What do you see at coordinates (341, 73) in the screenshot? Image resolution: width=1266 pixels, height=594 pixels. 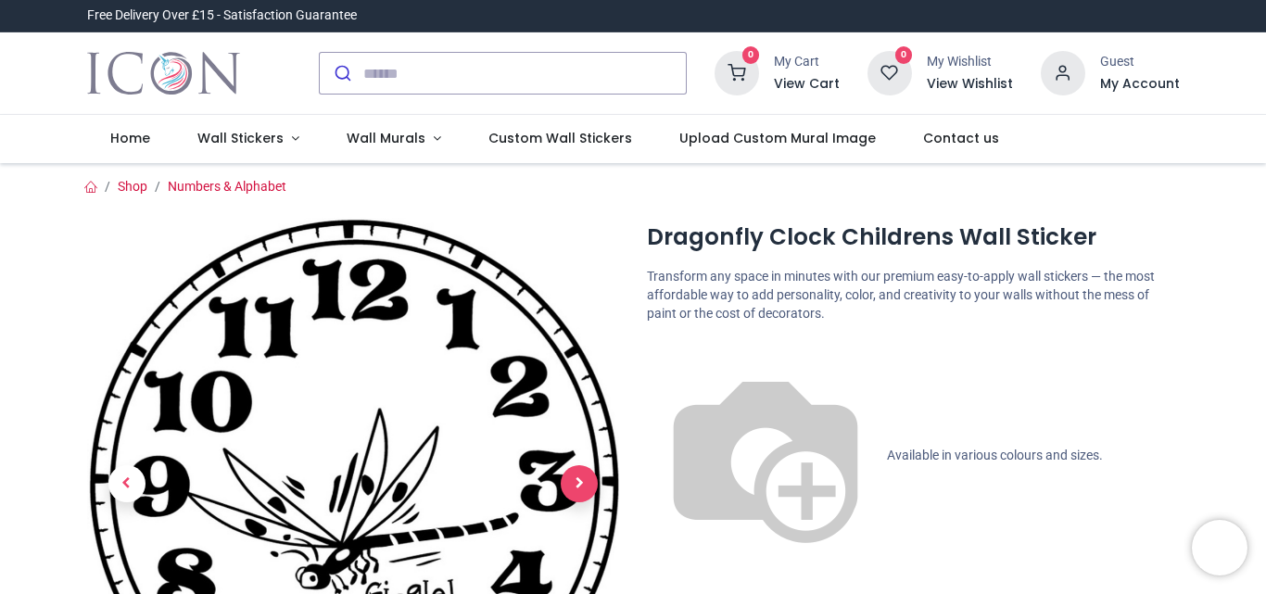 I see `button: Submit` at bounding box center [341, 73].